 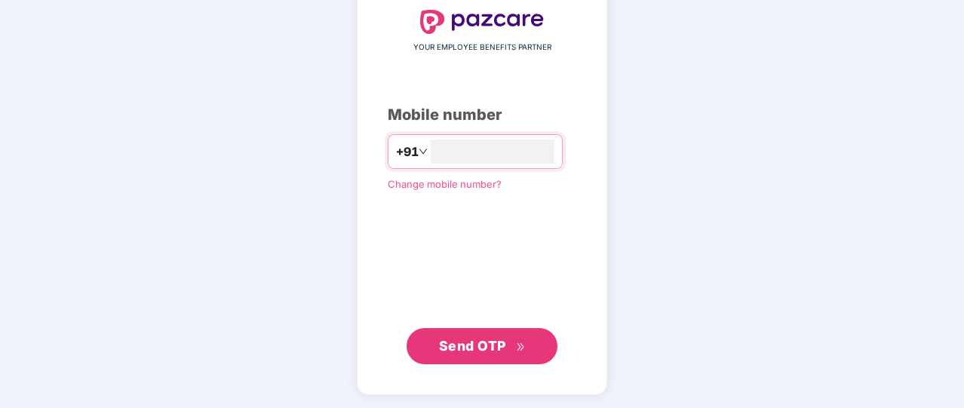 What do you see at coordinates (407, 152) in the screenshot?
I see `span: +91` at bounding box center [407, 152].